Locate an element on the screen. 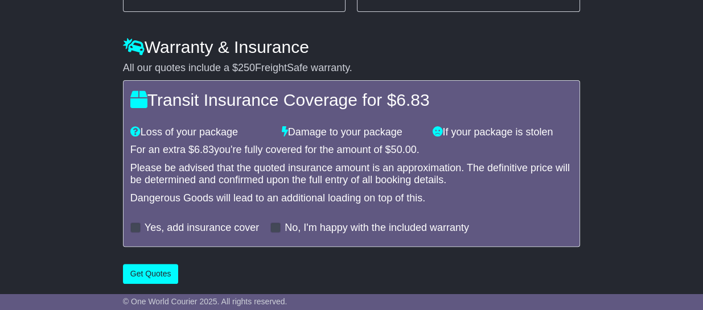 The image size is (703, 310). h4: Warranty & Insurance is located at coordinates (351, 47).